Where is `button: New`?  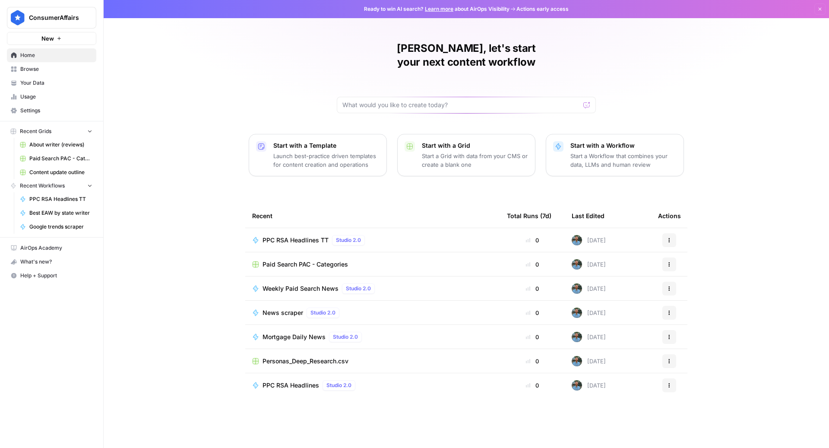 button: New is located at coordinates (51, 38).